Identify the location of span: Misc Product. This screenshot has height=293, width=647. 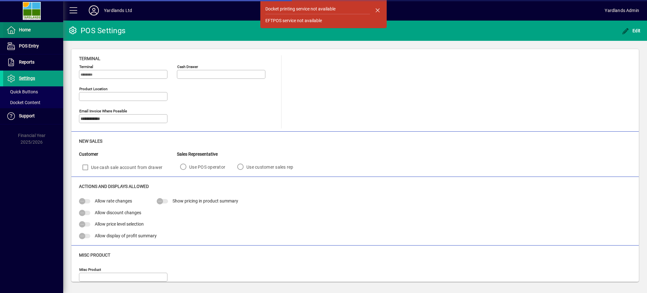
(94, 255).